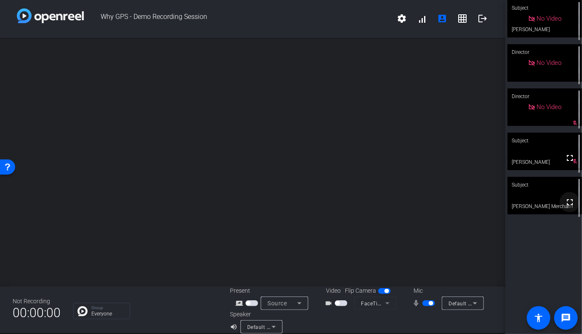  I want to click on div: Mic, so click(448, 291).